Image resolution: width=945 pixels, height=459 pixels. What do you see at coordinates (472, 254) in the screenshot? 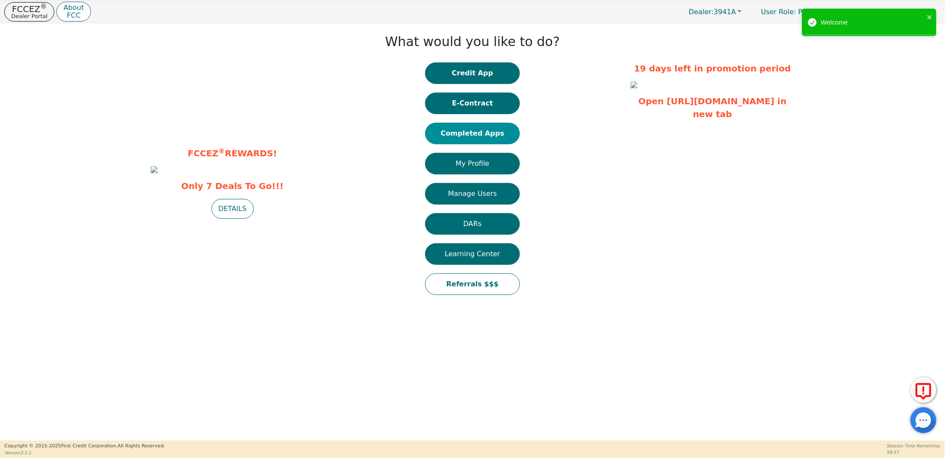
I see `button: Learning Center` at bounding box center [472, 254].